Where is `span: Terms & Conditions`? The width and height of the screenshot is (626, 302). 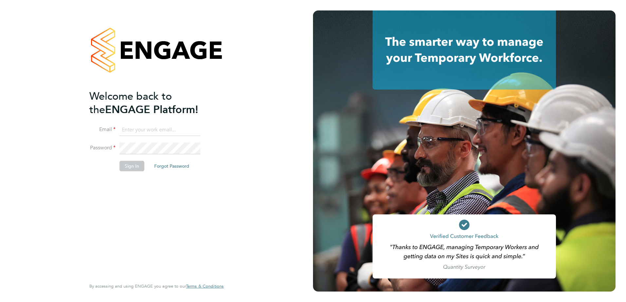
span: Terms & Conditions is located at coordinates (205, 286).